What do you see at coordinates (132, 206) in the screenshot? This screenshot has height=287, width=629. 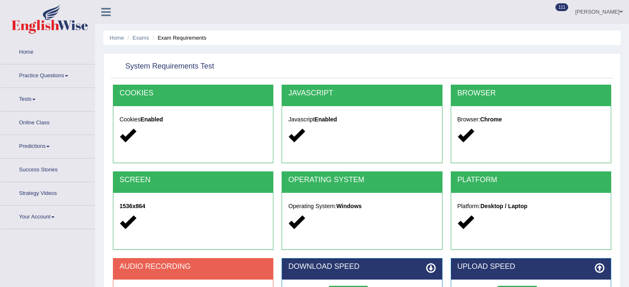 I see `strong: 1536x864` at bounding box center [132, 206].